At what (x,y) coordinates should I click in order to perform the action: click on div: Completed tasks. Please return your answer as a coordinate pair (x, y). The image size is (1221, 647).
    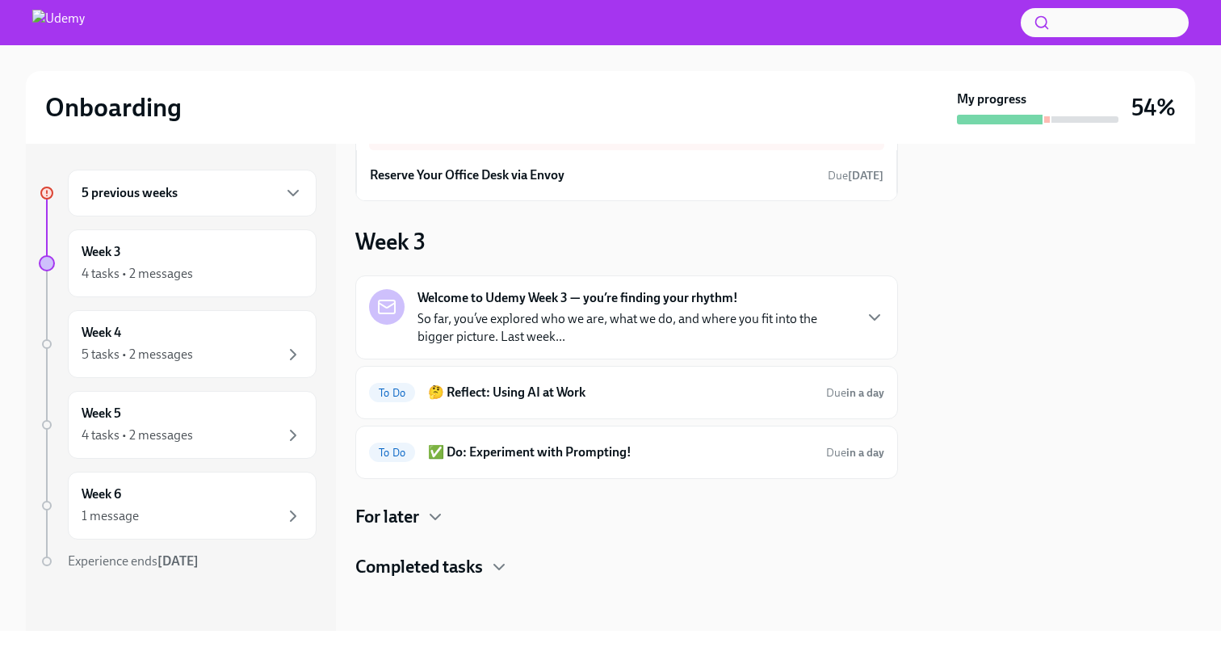
    Looking at the image, I should click on (627, 567).